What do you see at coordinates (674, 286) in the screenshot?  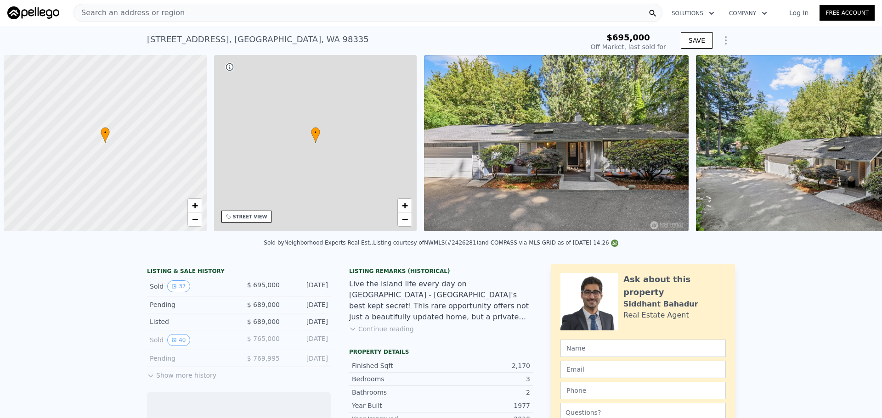 I see `div: Ask about this property` at bounding box center [674, 286].